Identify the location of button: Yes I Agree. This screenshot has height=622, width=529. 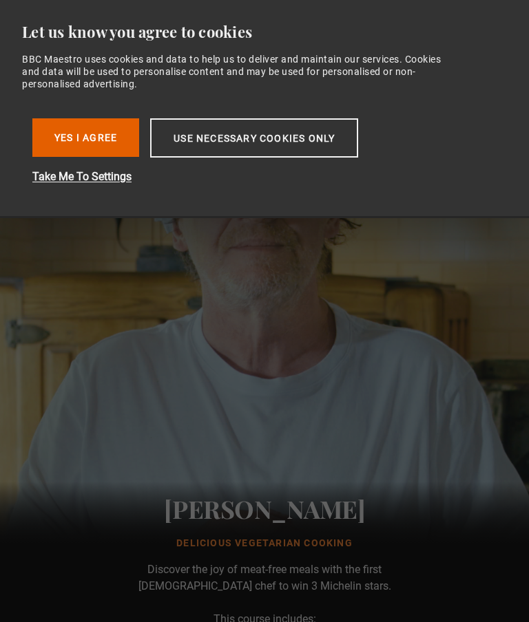
(85, 138).